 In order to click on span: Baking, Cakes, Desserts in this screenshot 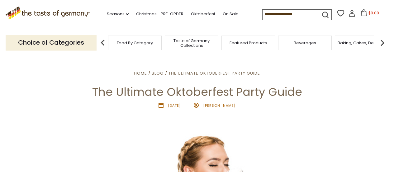, I will do `click(362, 43)`.